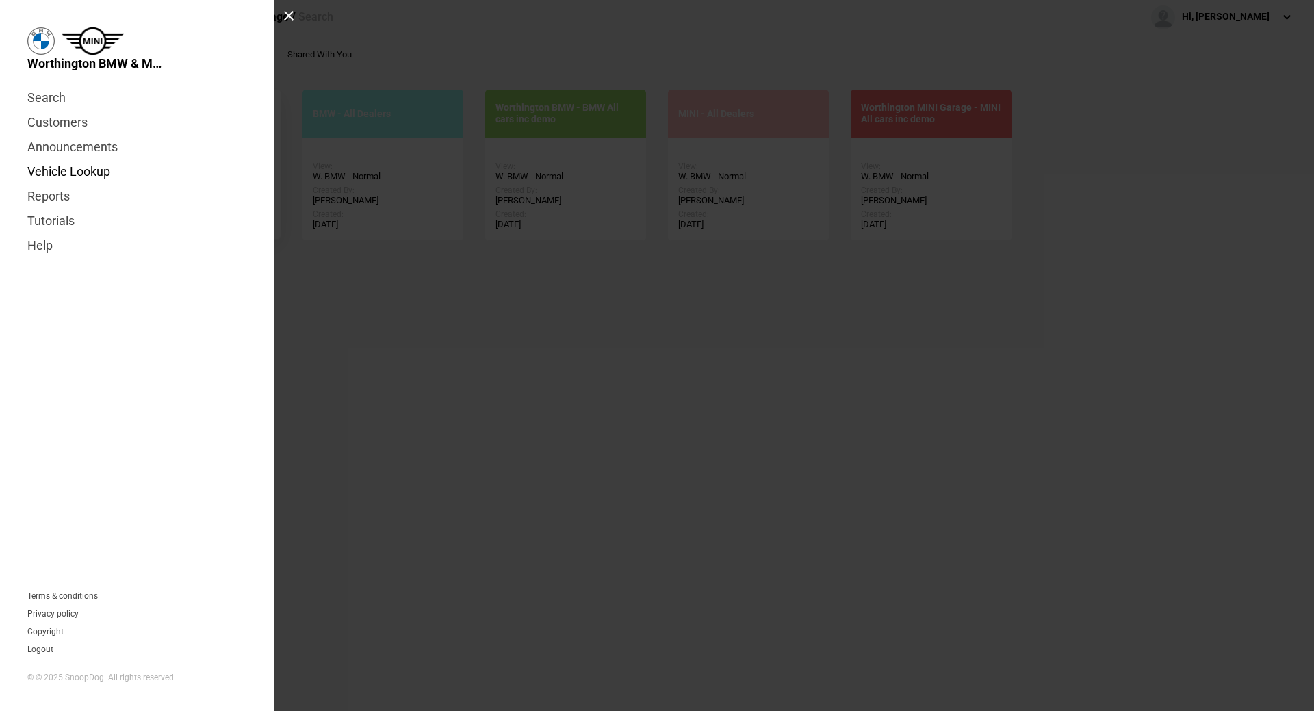 This screenshot has height=711, width=1314. I want to click on a: Customers, so click(137, 123).